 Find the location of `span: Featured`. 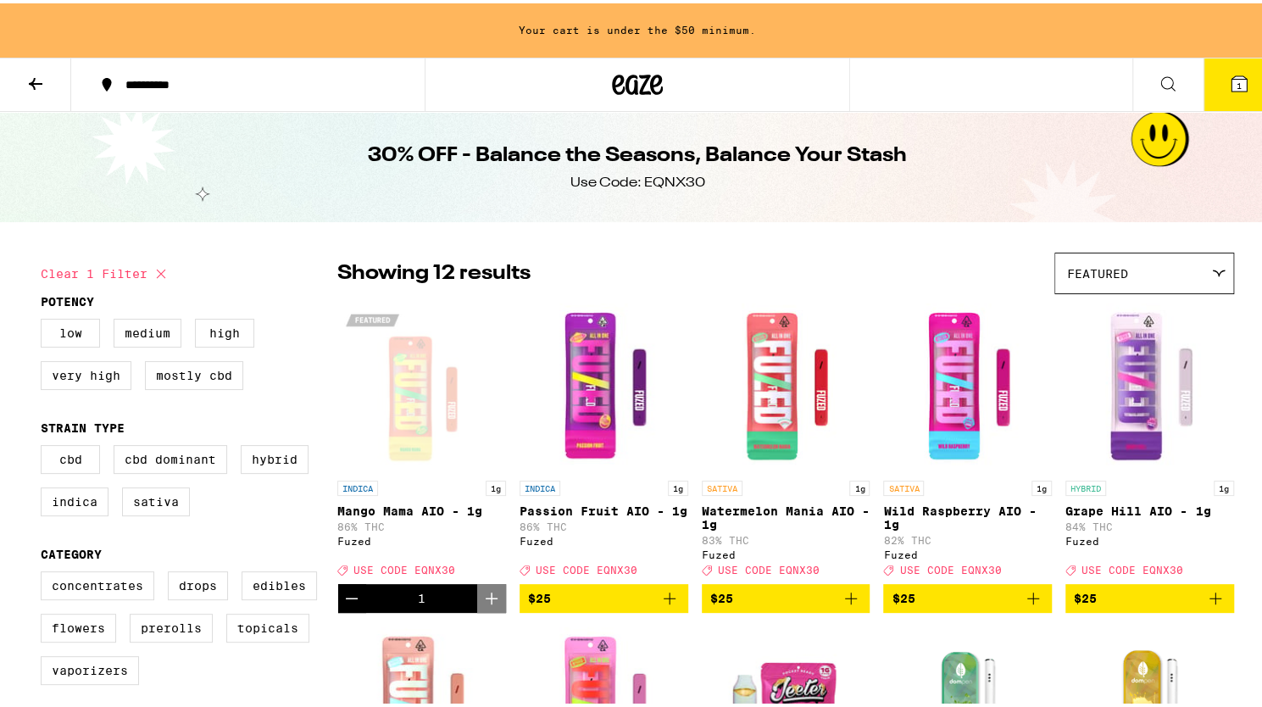

span: Featured is located at coordinates (1098, 270).